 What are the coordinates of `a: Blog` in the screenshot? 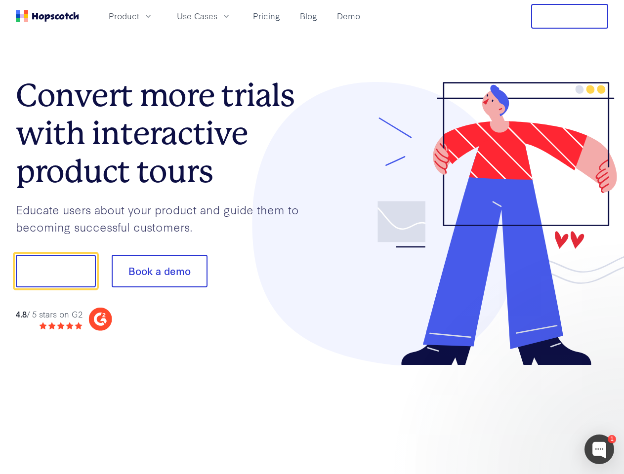 It's located at (308, 16).